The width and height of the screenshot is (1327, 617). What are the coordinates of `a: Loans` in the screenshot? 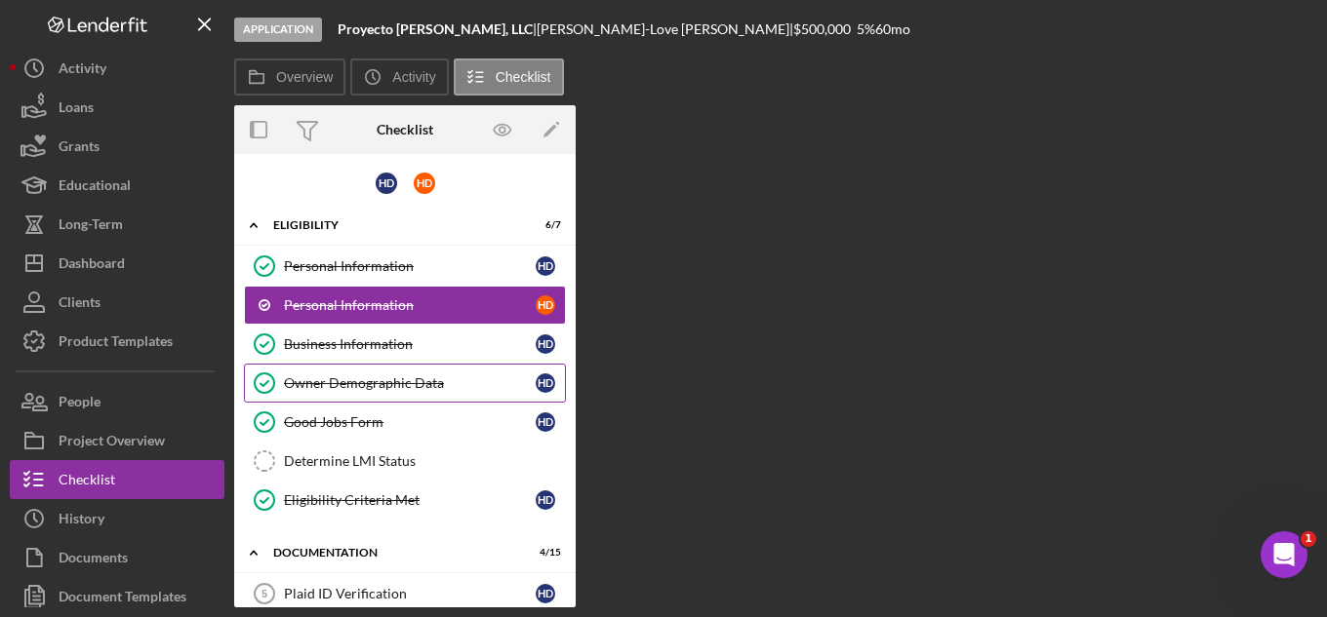 It's located at (117, 107).